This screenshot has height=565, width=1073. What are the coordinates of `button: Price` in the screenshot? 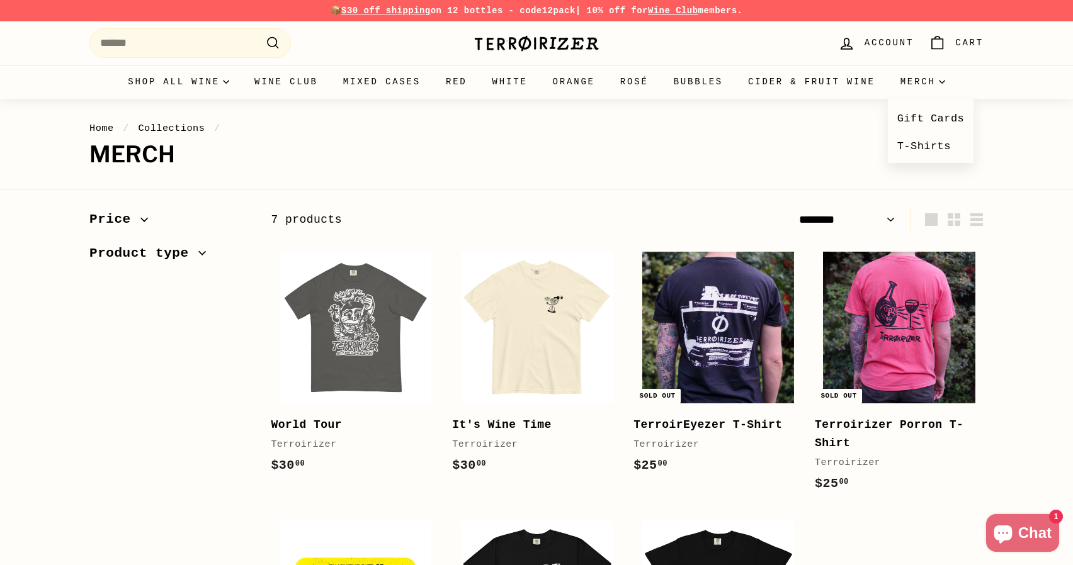 It's located at (170, 223).